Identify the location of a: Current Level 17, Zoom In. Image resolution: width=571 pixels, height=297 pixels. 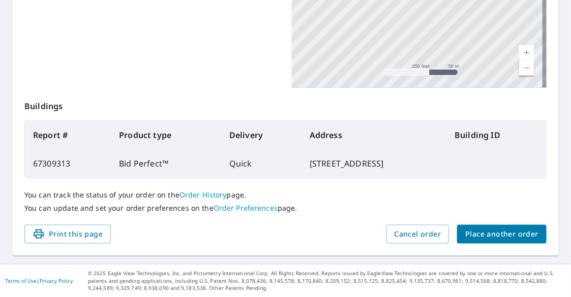
(526, 53).